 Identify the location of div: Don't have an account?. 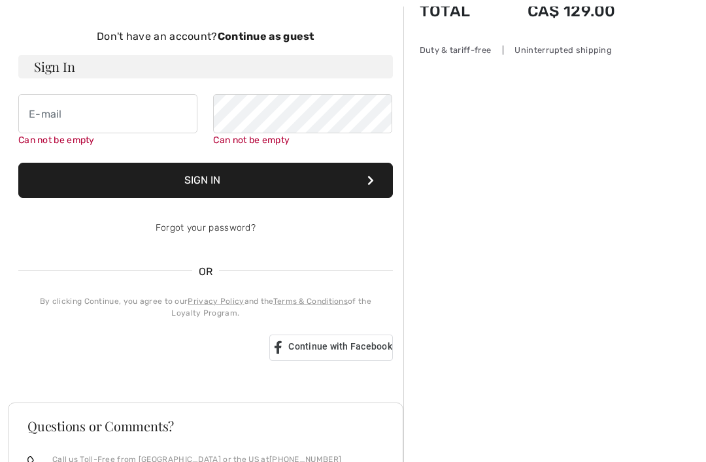
(205, 37).